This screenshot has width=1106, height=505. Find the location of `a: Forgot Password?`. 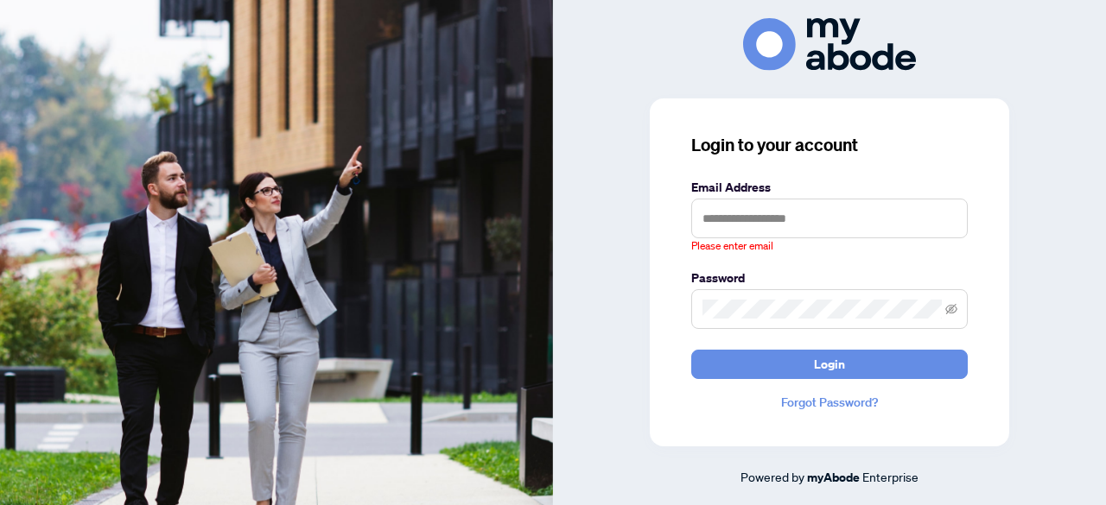

a: Forgot Password? is located at coordinates (829, 403).